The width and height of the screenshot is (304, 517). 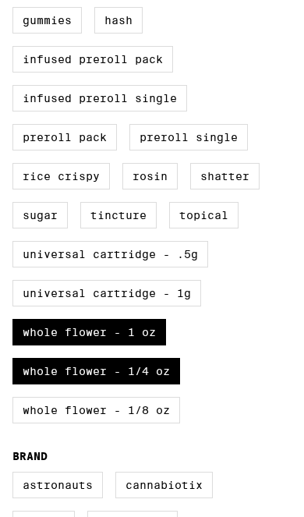 I want to click on label: Rice Crispy, so click(x=61, y=176).